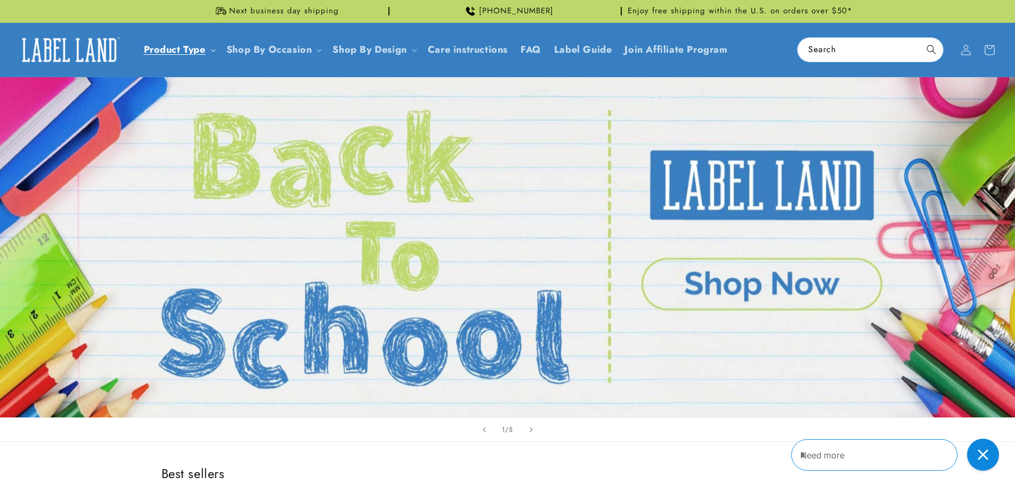 This screenshot has height=485, width=1015. What do you see at coordinates (531, 430) in the screenshot?
I see `button: Next slide` at bounding box center [531, 430].